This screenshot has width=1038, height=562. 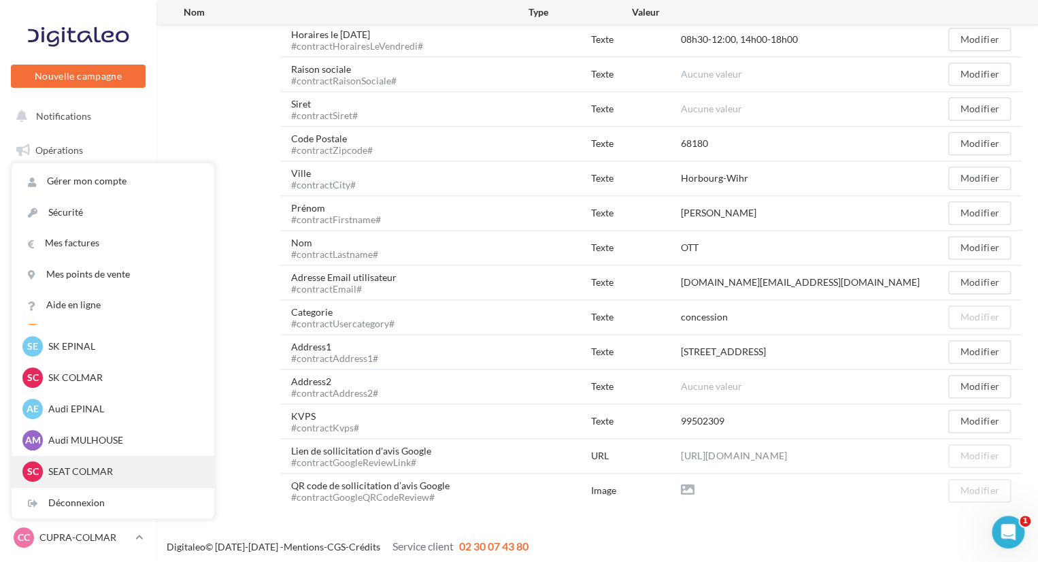 What do you see at coordinates (59, 150) in the screenshot?
I see `span: Opérations` at bounding box center [59, 150].